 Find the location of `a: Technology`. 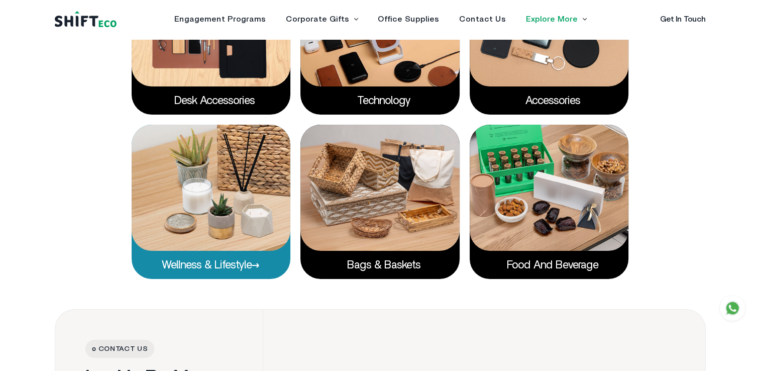

a: Technology is located at coordinates (380, 101).